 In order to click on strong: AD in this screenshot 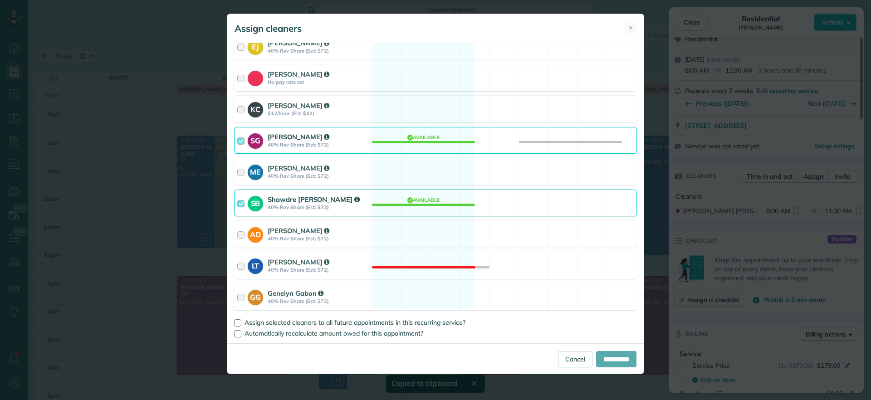, I will do `click(256, 234)`.